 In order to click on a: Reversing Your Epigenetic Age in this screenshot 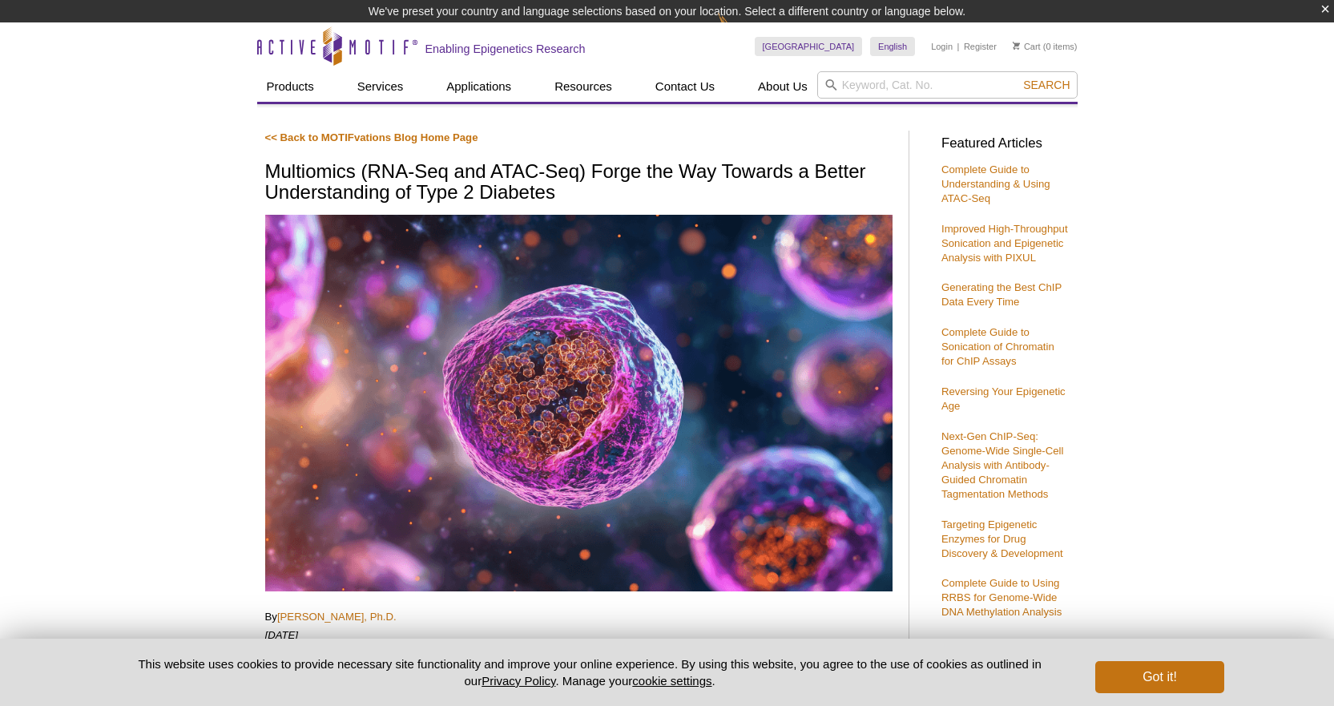, I will do `click(1003, 398)`.